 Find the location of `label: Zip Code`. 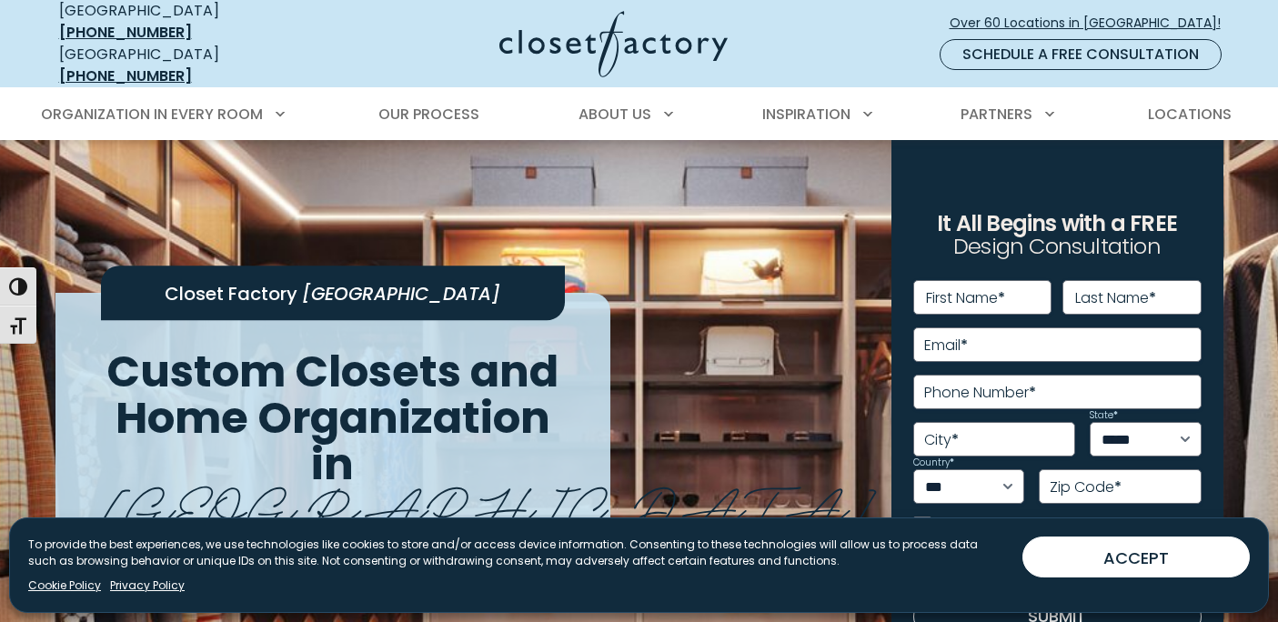

label: Zip Code is located at coordinates (1085, 488).